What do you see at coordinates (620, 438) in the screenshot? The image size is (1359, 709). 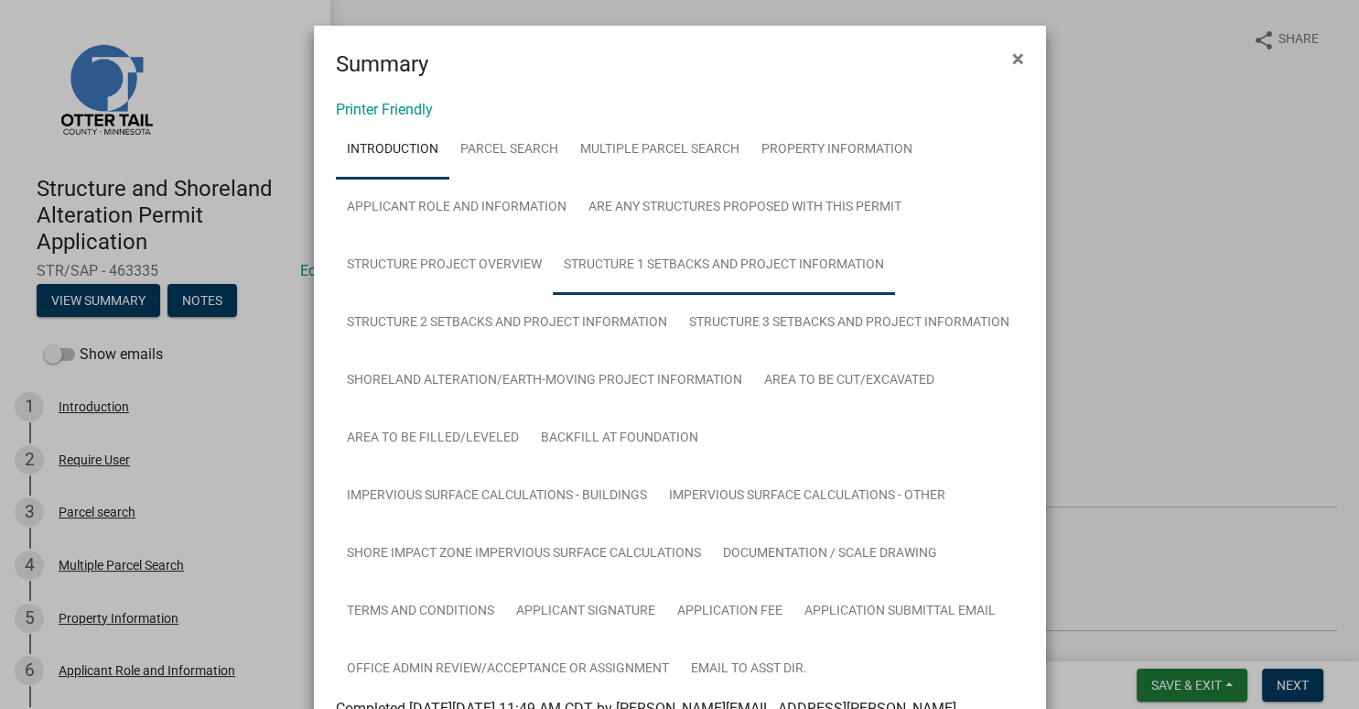 I see `a: Backfill at foundation` at bounding box center [620, 438].